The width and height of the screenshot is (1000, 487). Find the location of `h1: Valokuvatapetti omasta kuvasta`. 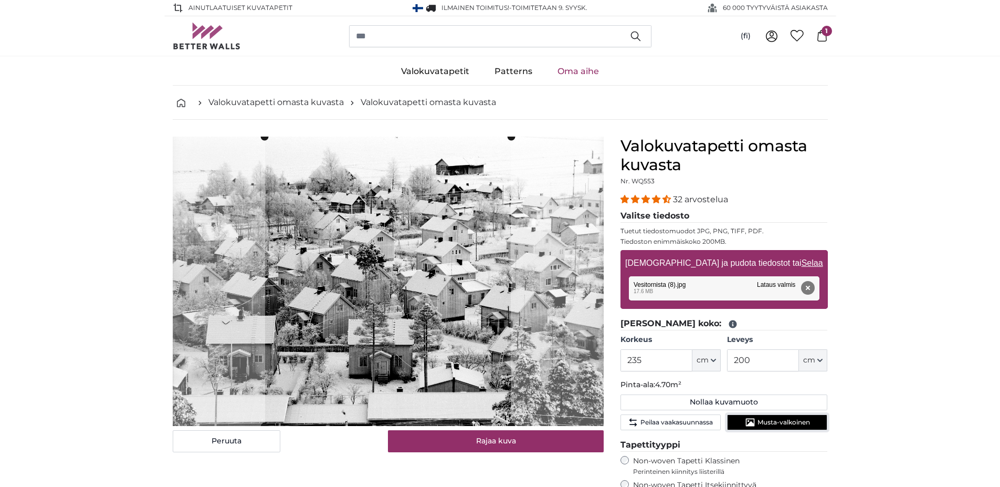

h1: Valokuvatapetti omasta kuvasta is located at coordinates (724, 155).